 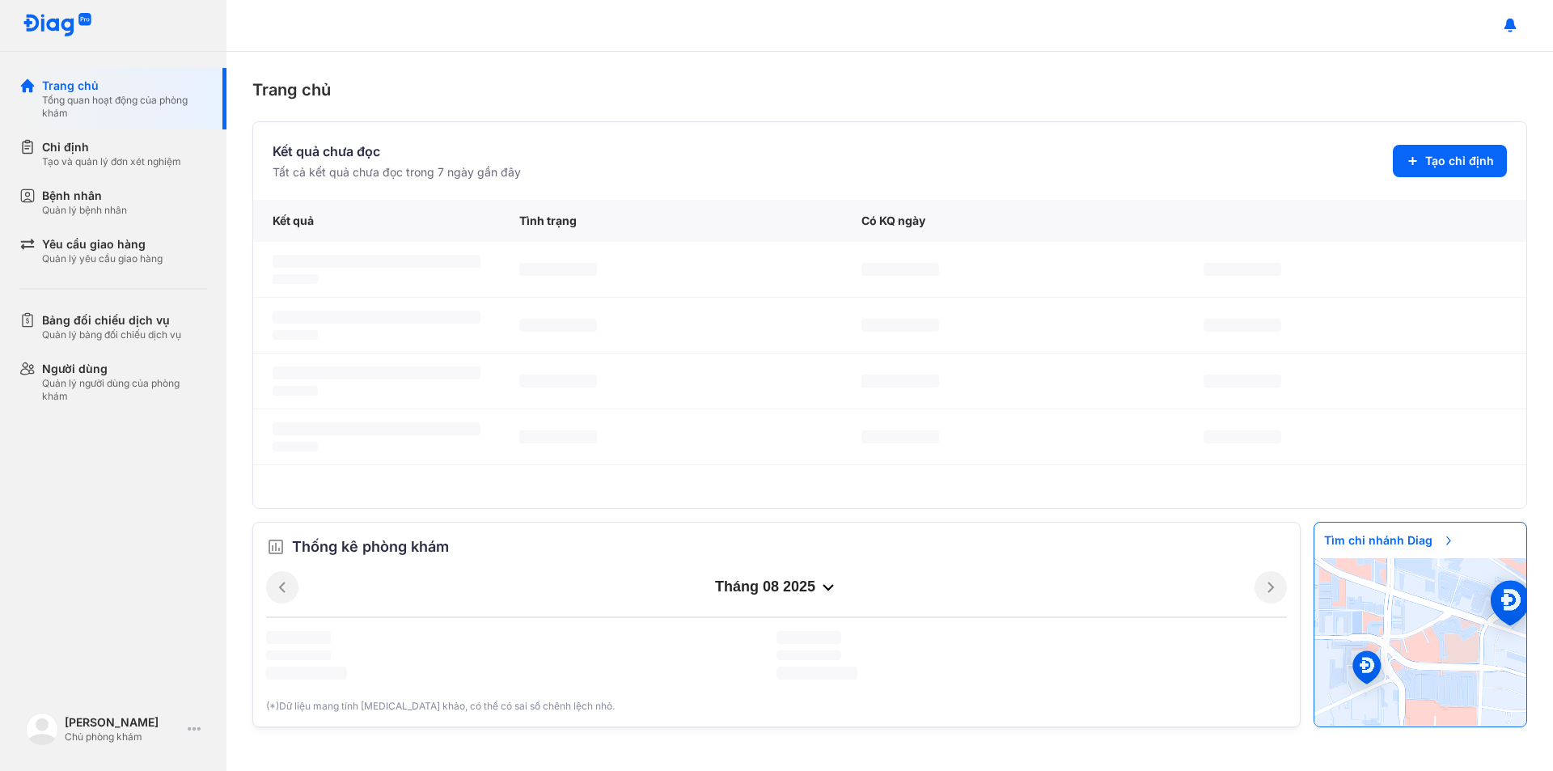 I want to click on div: Tạo và quản lý đơn xét nghiệm, so click(x=112, y=162).